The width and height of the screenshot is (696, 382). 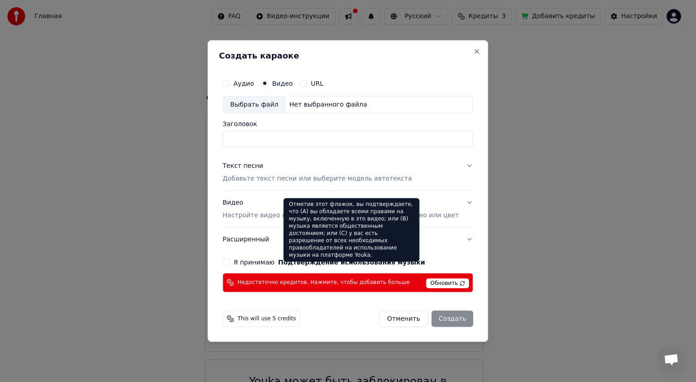 I want to click on h2: Создать караоке, so click(x=348, y=56).